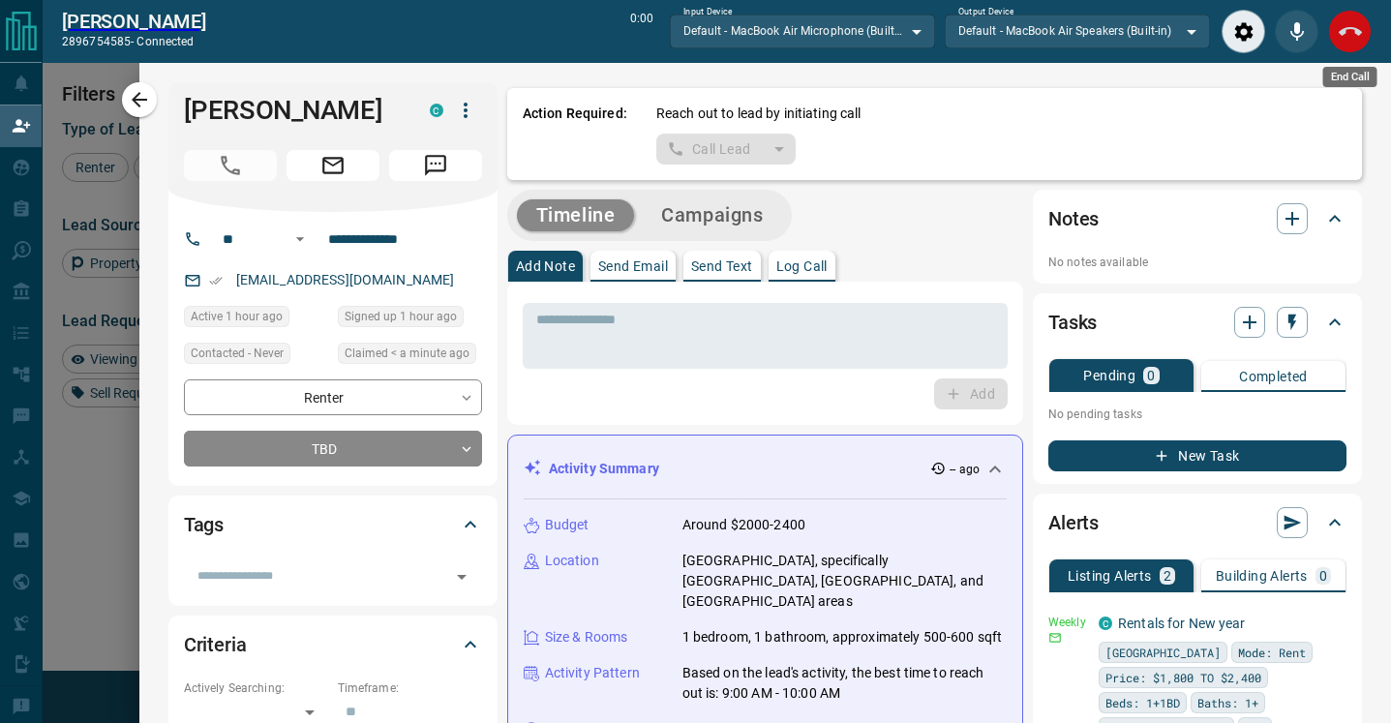 The width and height of the screenshot is (1391, 723). I want to click on p: Reach out to lead by initiating call, so click(759, 113).